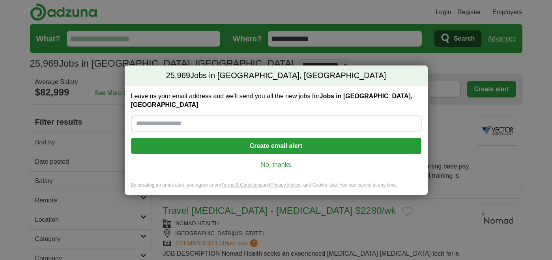 This screenshot has width=552, height=260. Describe the element at coordinates (242, 185) in the screenshot. I see `a: Terms & Conditions` at that location.